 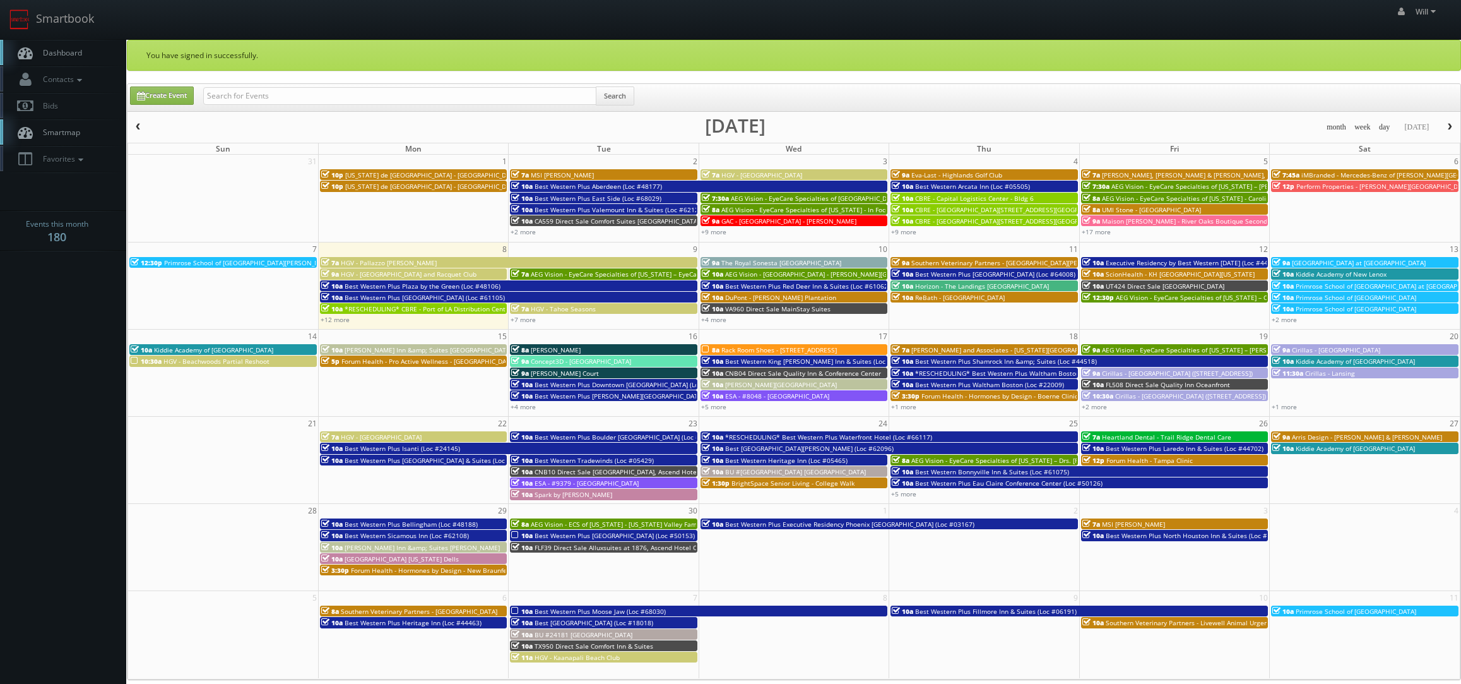 I want to click on span: 13, so click(x=1454, y=249).